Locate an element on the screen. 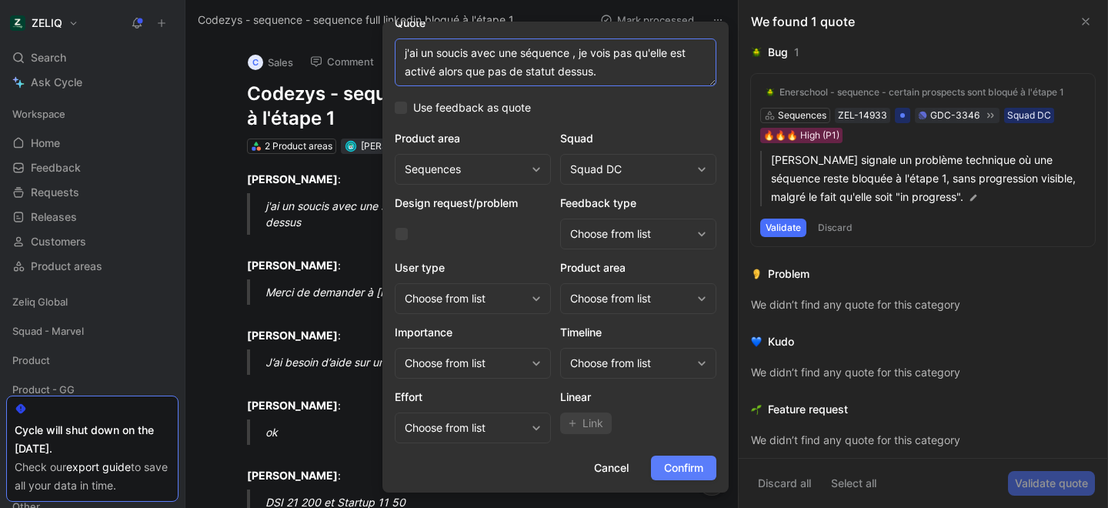  button: Cancel is located at coordinates (611, 468).